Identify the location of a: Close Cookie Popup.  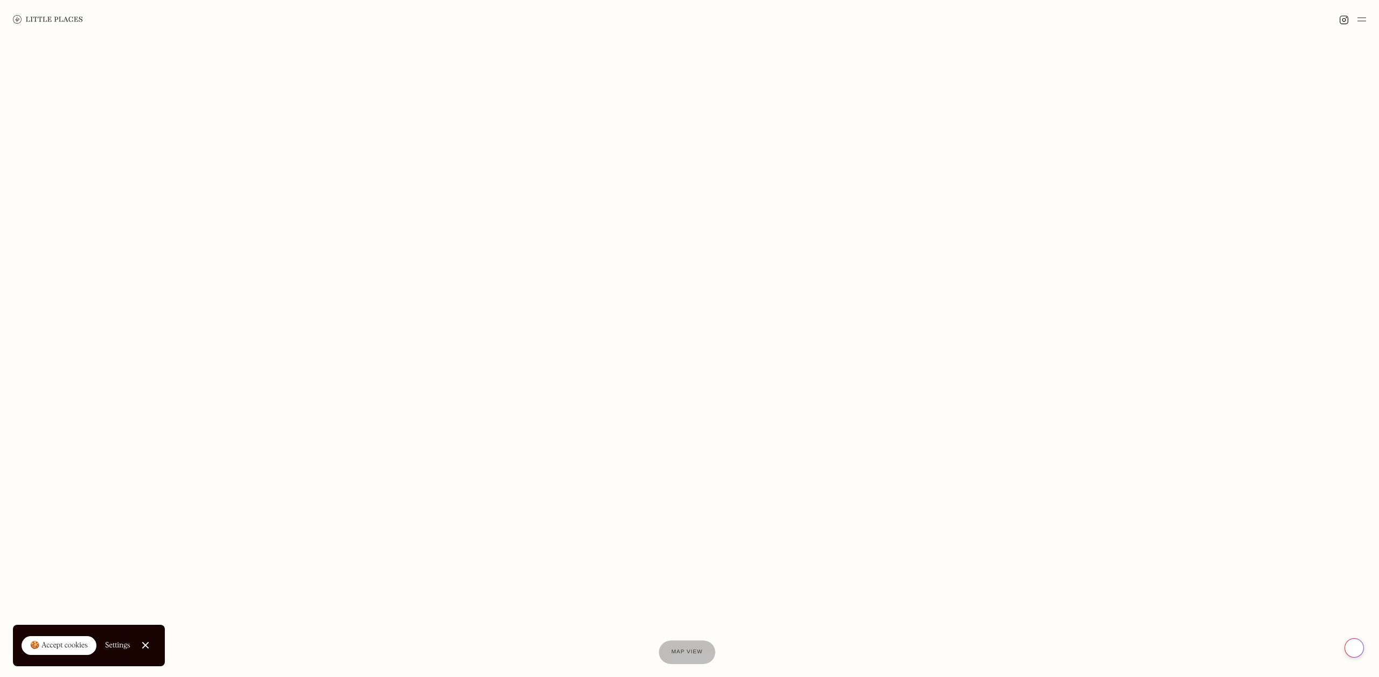
(145, 646).